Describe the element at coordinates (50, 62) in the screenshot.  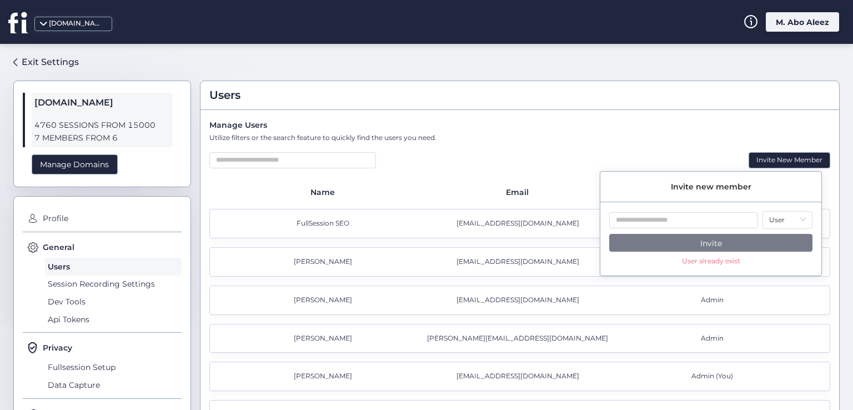
I see `div: Exit Settings` at that location.